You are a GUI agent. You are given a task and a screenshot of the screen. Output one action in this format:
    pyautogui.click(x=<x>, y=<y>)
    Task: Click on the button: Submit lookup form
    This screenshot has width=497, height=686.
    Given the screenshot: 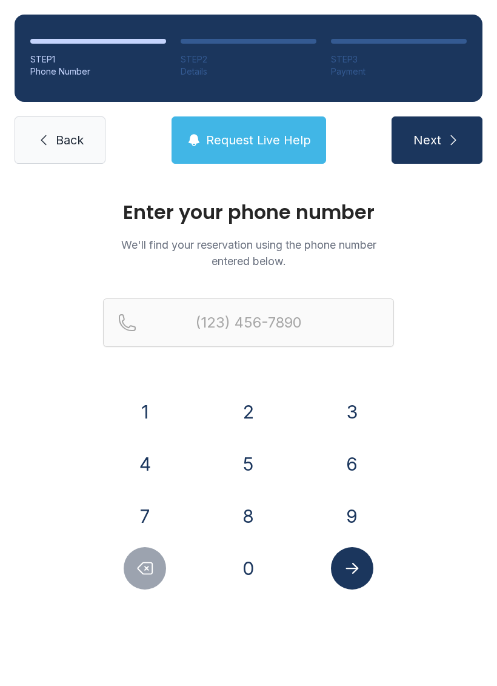 What is the action you would take?
    pyautogui.click(x=352, y=568)
    